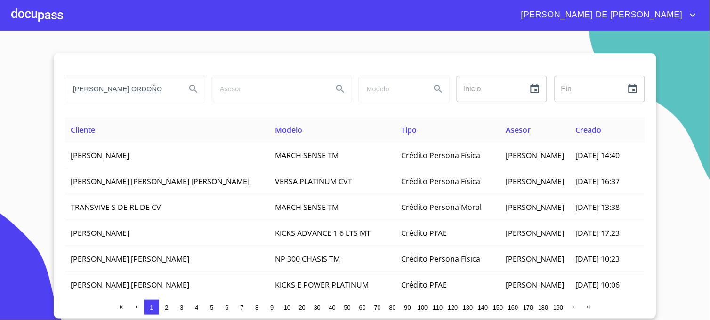 This screenshot has height=320, width=710. Describe the element at coordinates (468, 308) in the screenshot. I see `span: 130` at that location.